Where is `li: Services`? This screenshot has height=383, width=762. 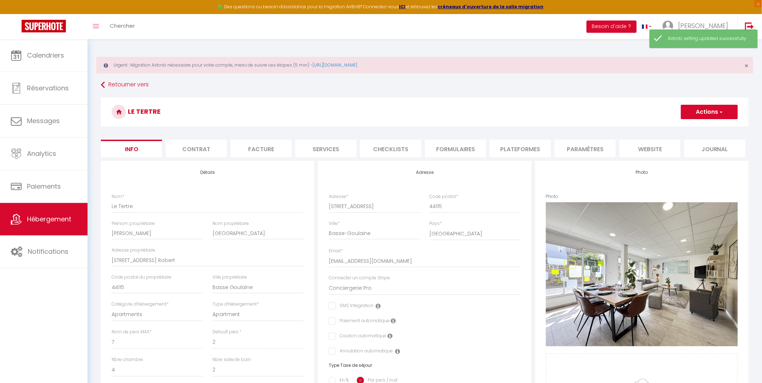 li: Services is located at coordinates (326, 148).